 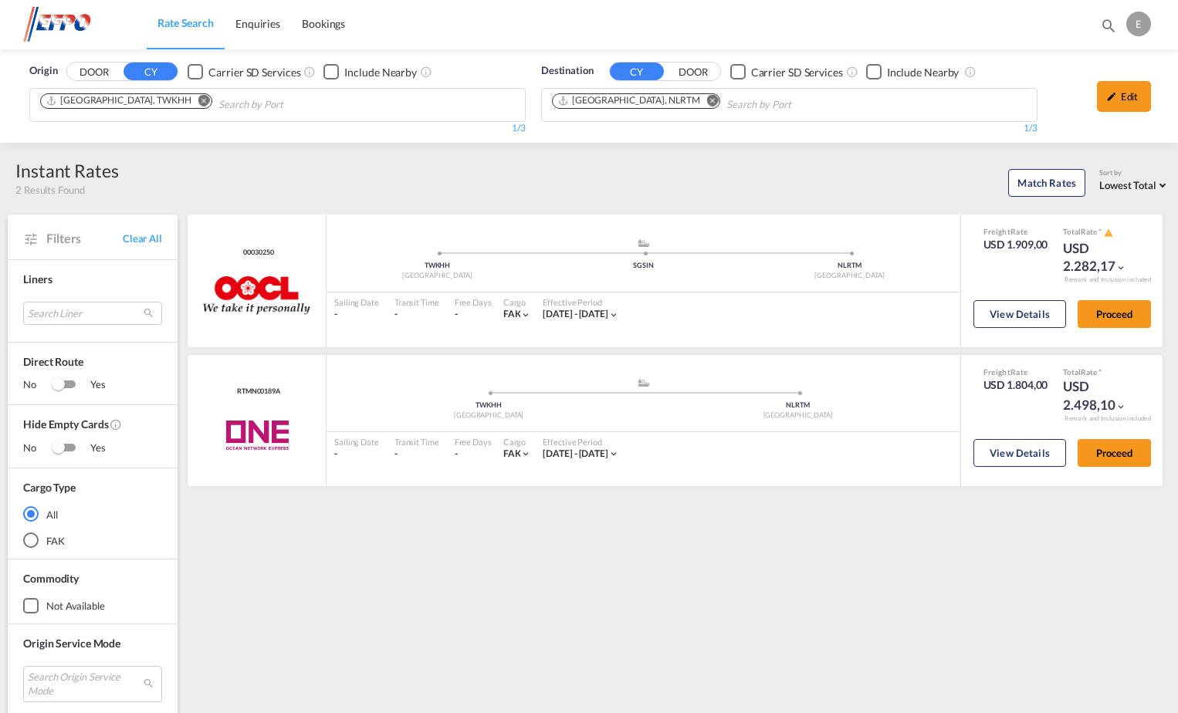 I want to click on button: Match Rates, so click(x=1047, y=183).